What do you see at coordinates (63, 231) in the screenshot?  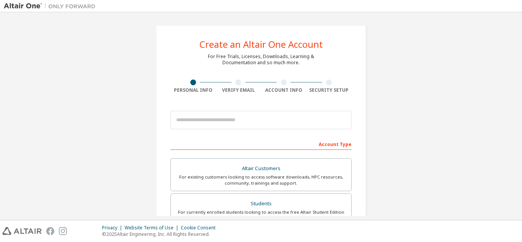 I see `img: instagram.svg` at bounding box center [63, 231].